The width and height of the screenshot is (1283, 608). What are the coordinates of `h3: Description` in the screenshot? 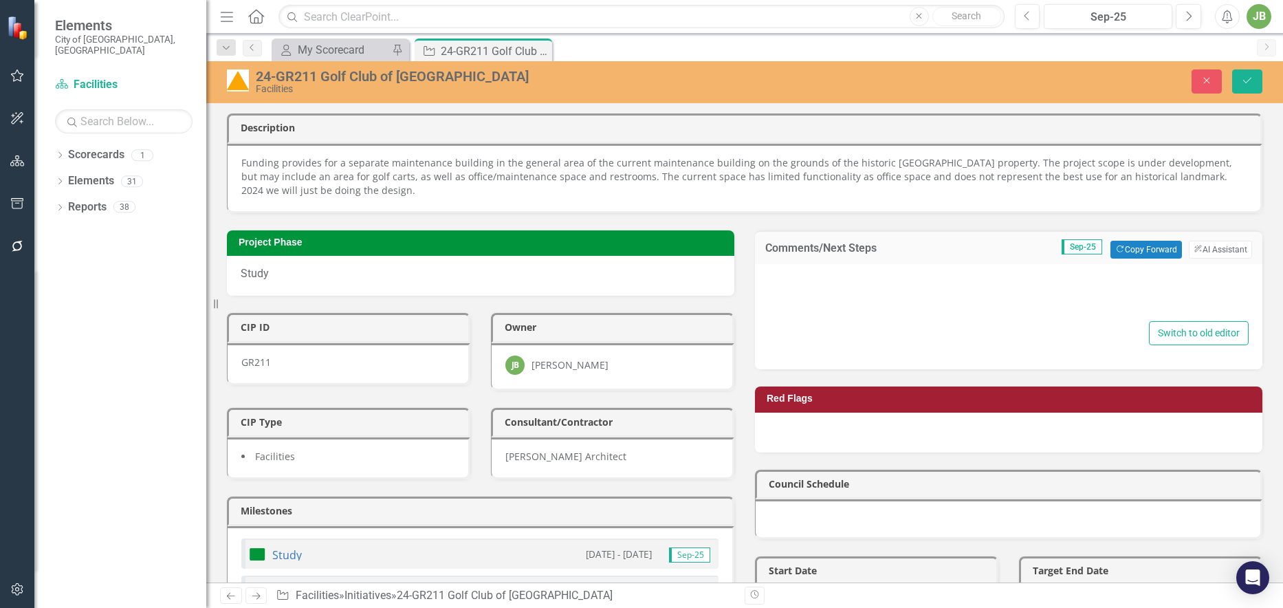 It's located at (747, 127).